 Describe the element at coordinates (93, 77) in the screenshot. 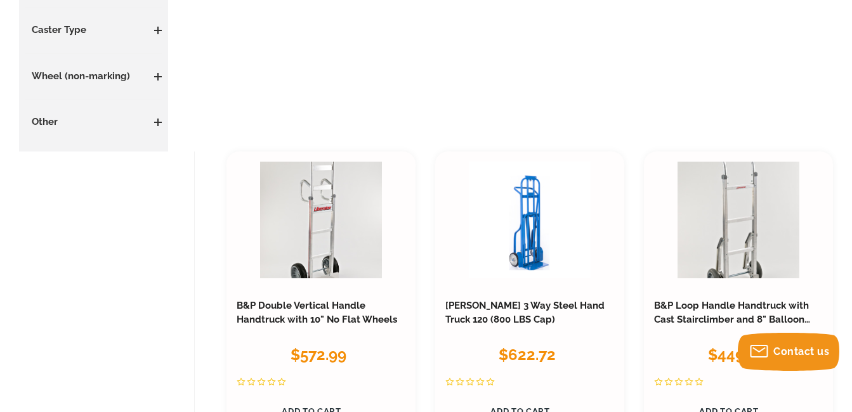

I see `h3: Wheel (non-marking)` at that location.